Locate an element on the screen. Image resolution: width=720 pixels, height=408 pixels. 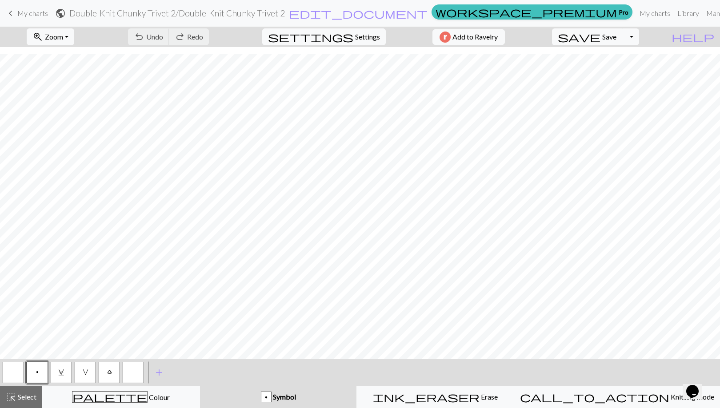
button: l is located at coordinates (109, 373).